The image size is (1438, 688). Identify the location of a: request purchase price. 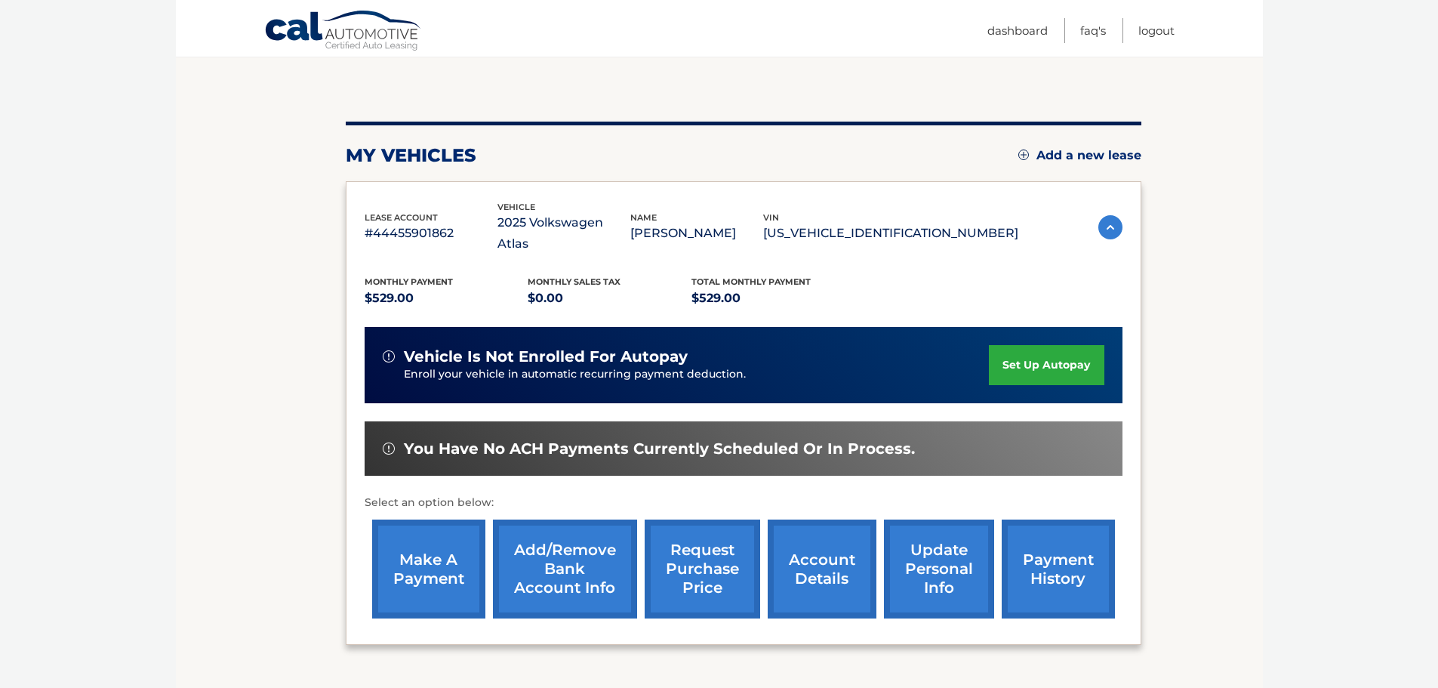
(702, 568).